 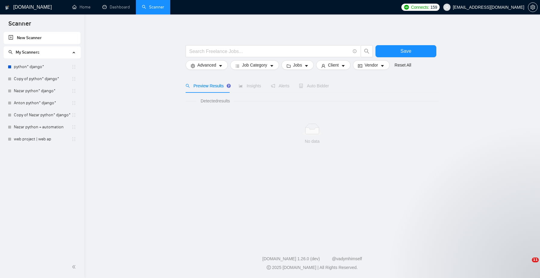 I want to click on button: barsJob Categorycaret-down, so click(x=255, y=65).